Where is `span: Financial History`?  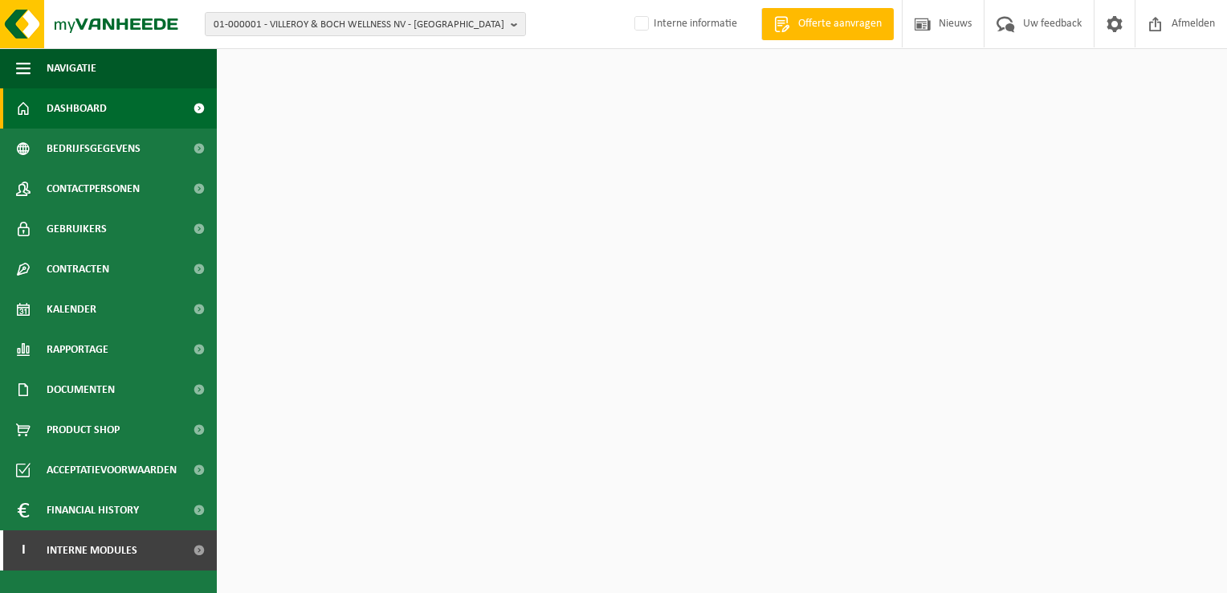
span: Financial History is located at coordinates (92, 510).